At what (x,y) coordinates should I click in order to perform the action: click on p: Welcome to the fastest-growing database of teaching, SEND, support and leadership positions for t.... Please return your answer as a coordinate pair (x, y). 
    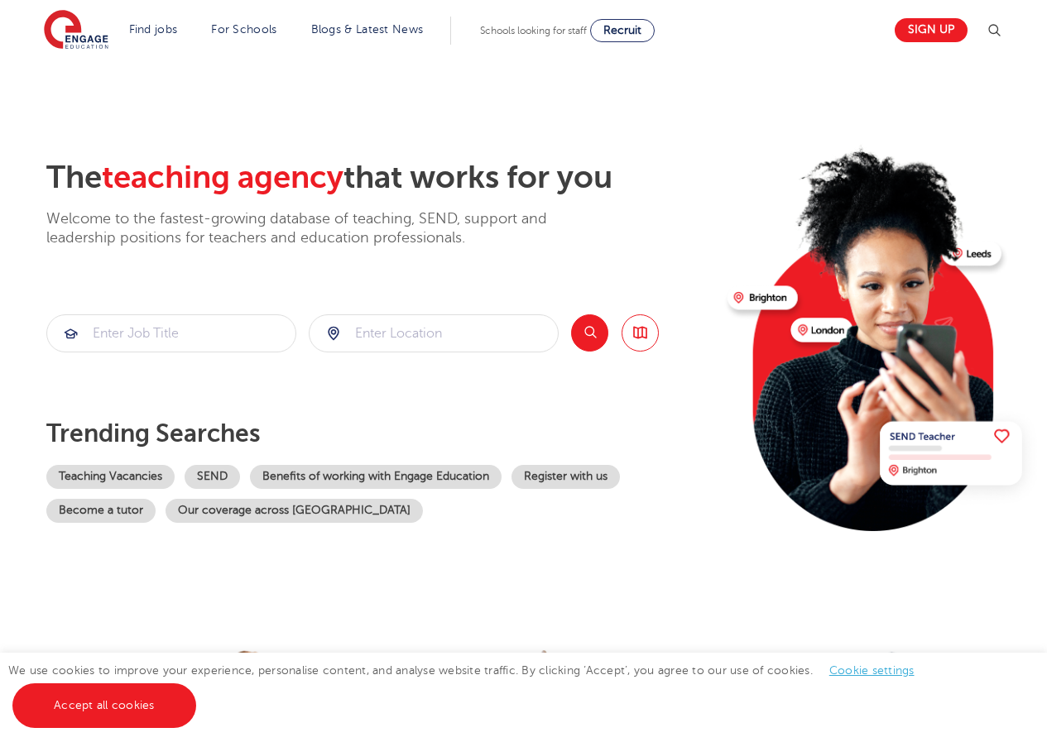
    Looking at the image, I should click on (319, 228).